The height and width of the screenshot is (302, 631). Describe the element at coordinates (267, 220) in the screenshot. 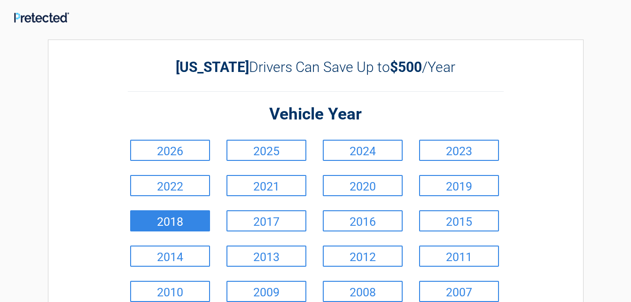

I see `a: 2017` at that location.